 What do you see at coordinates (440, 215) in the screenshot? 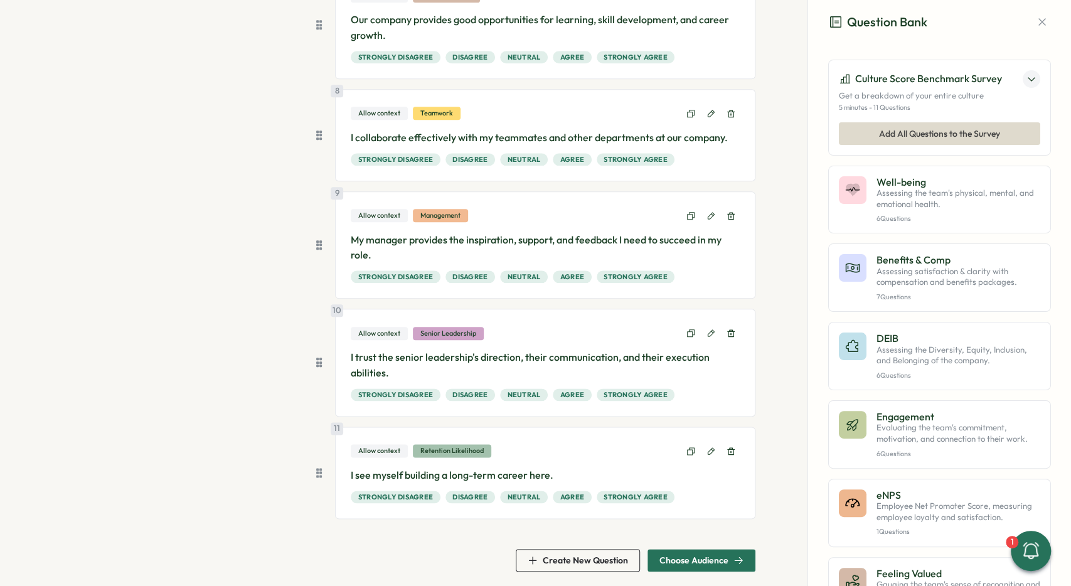
I see `div: Management` at bounding box center [440, 215].